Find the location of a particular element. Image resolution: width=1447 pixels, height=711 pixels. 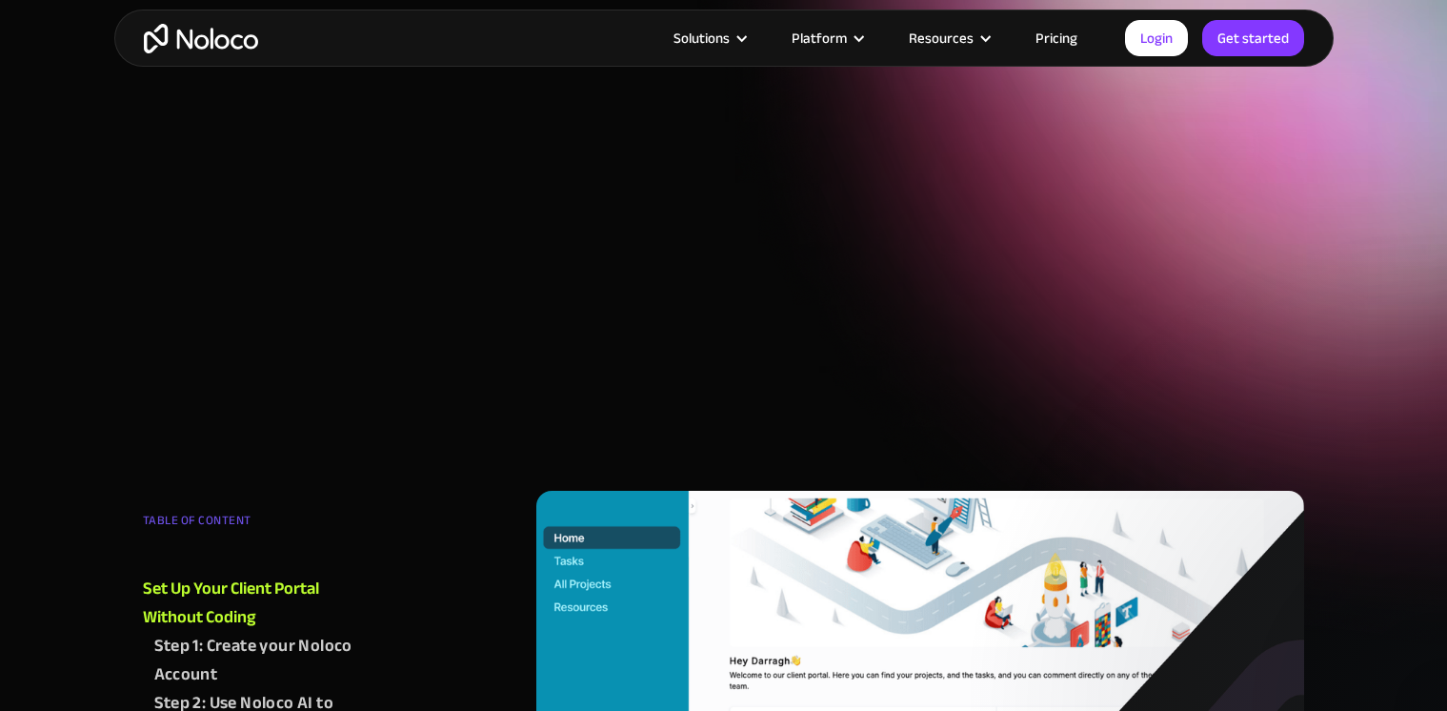

div: TABLE OF CONTENT is located at coordinates (258, 525).